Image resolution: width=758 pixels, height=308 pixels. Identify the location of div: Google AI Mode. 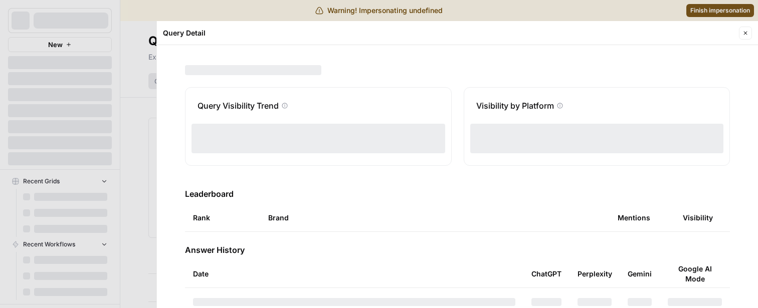
(695, 274).